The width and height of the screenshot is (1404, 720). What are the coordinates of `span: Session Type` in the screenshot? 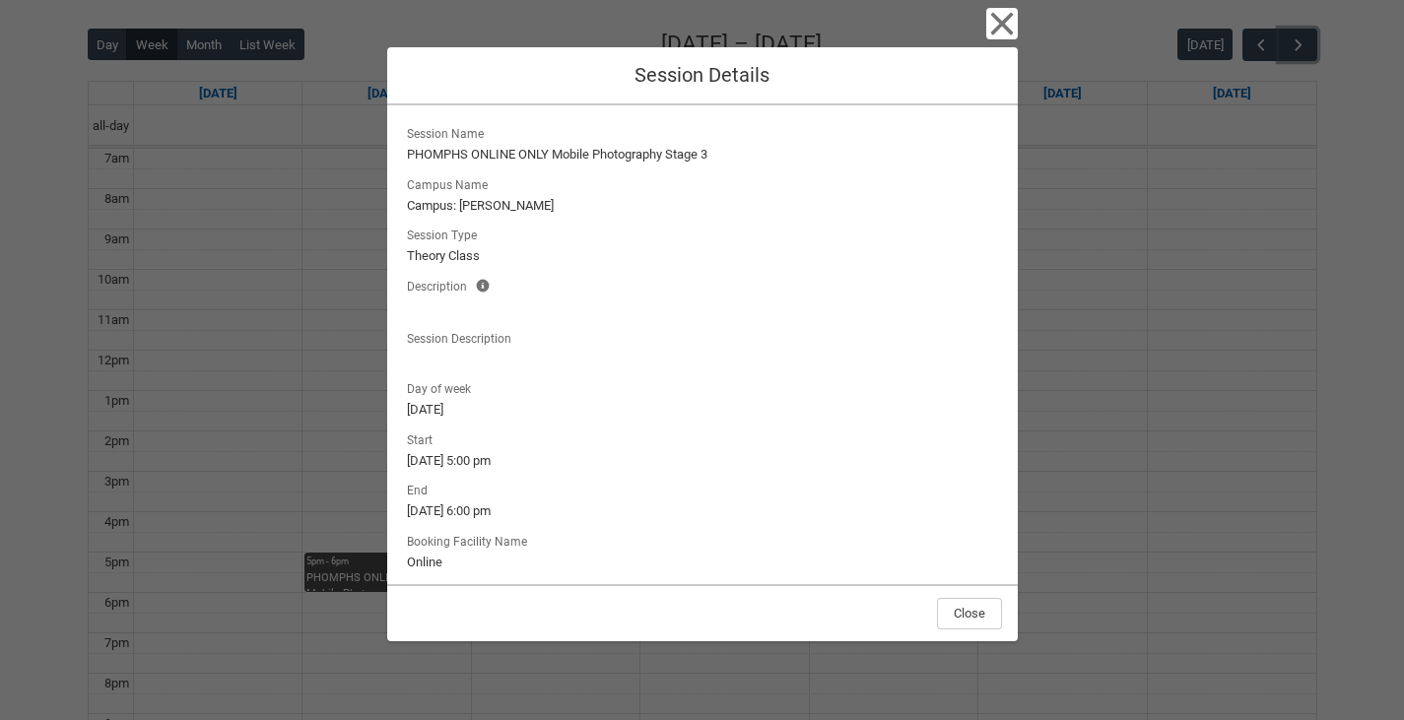 It's located at (445, 234).